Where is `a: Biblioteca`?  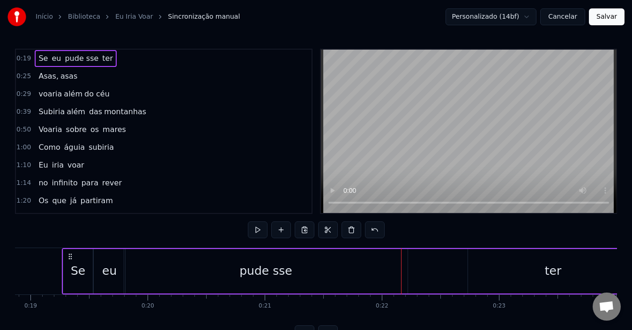
a: Biblioteca is located at coordinates (84, 17).